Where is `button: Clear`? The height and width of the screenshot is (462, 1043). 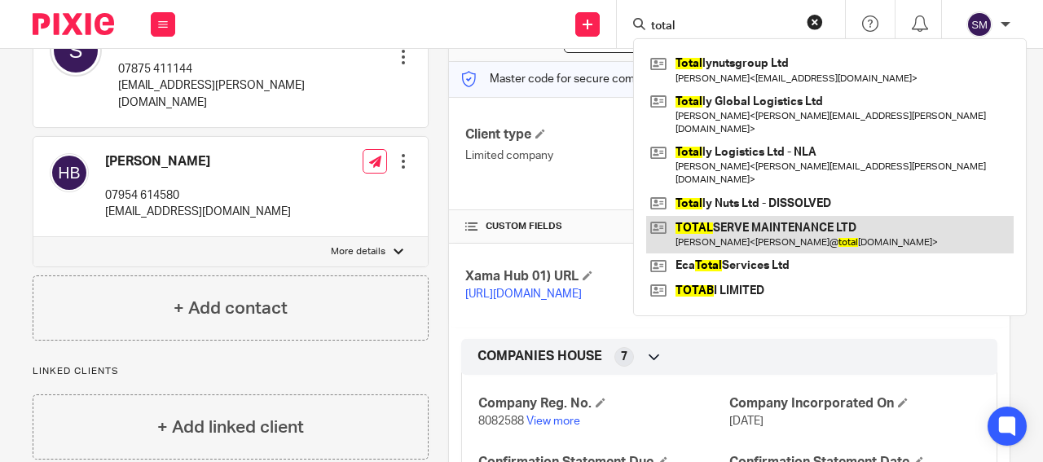 button: Clear is located at coordinates (815, 22).